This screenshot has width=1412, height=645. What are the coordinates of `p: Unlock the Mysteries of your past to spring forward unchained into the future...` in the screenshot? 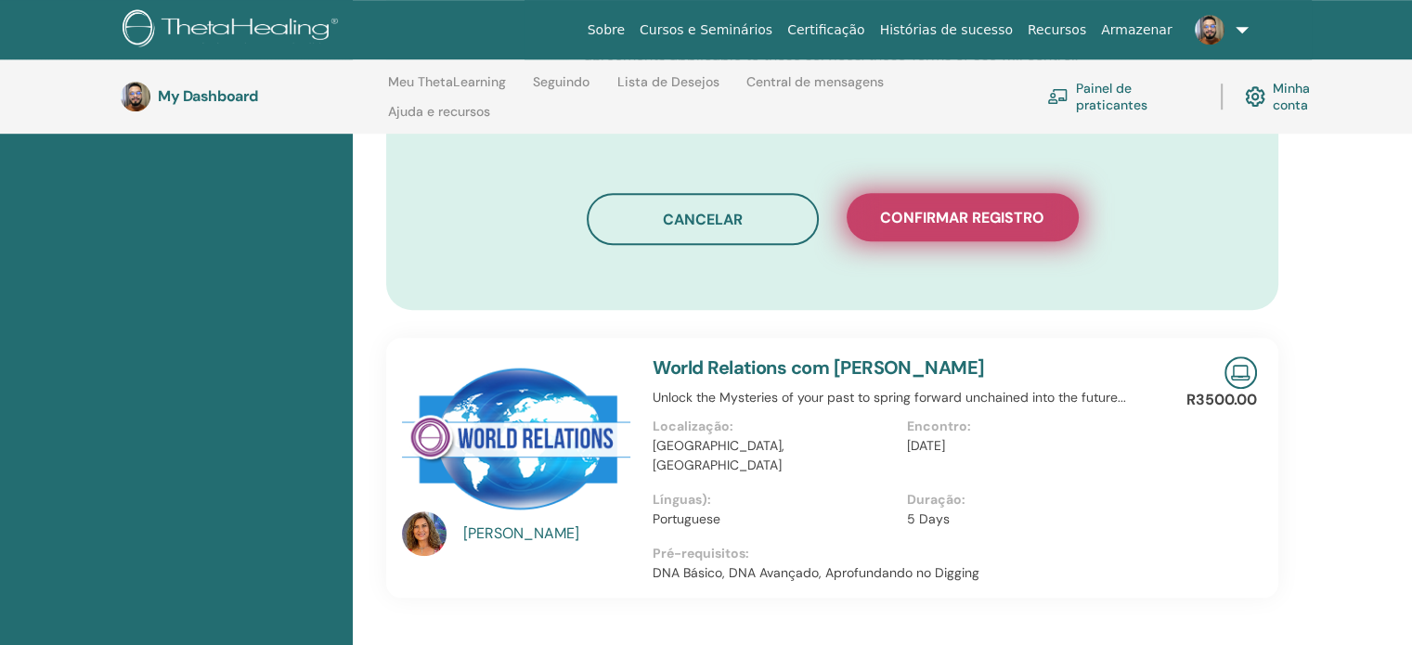 It's located at (906, 397).